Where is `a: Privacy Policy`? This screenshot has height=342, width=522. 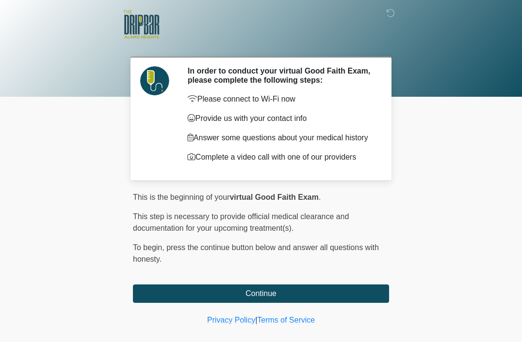
a: Privacy Policy is located at coordinates (232, 320).